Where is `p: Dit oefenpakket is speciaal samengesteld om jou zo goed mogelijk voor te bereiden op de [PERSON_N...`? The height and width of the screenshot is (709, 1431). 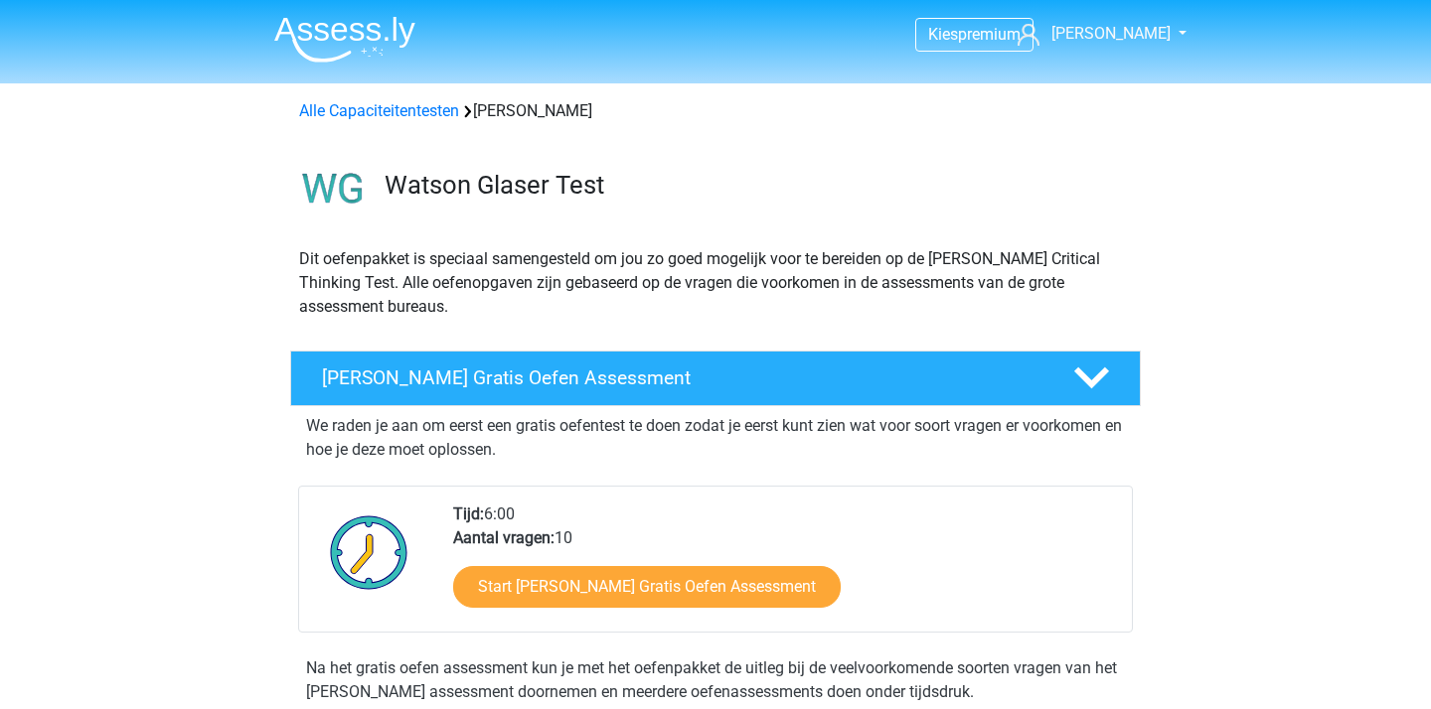
p: Dit oefenpakket is speciaal samengesteld om jou zo goed mogelijk voor te bereiden op de [PERSON_N... is located at coordinates (715, 283).